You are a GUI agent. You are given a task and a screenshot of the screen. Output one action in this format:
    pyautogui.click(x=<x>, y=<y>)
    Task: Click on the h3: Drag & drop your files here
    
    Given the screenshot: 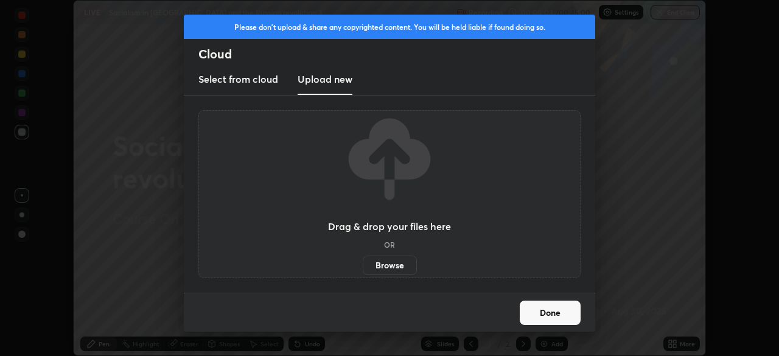 What is the action you would take?
    pyautogui.click(x=390, y=226)
    